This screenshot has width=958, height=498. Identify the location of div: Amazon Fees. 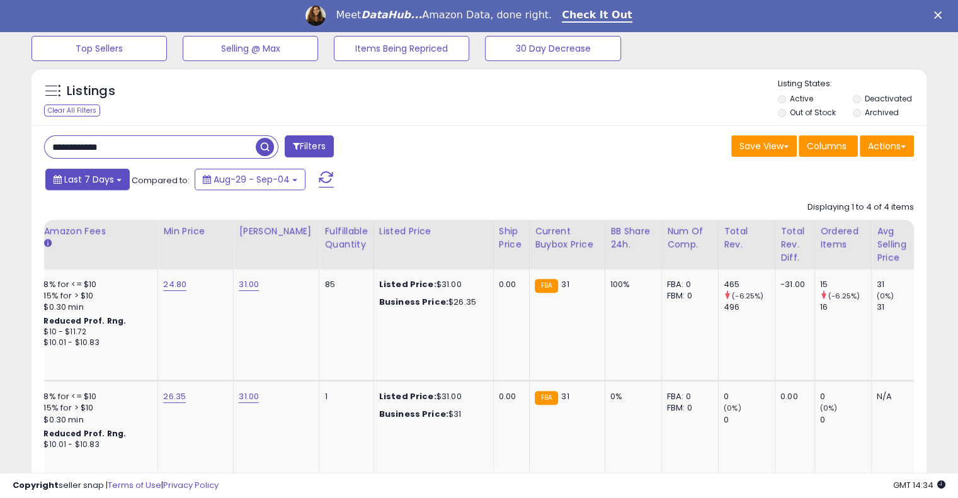
(98, 231).